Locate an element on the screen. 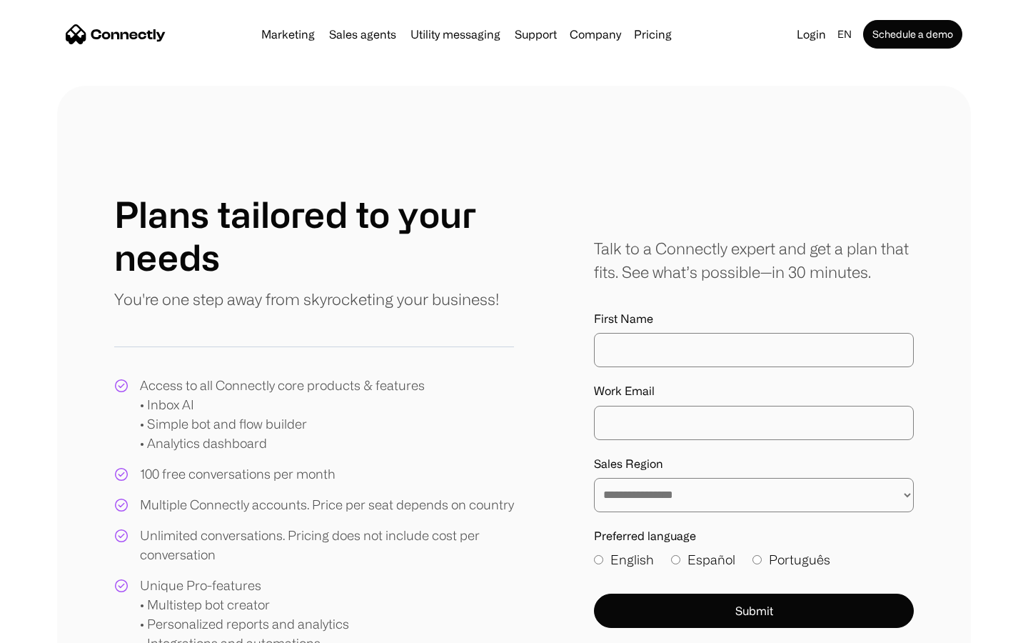  div: en is located at coordinates (845, 34).